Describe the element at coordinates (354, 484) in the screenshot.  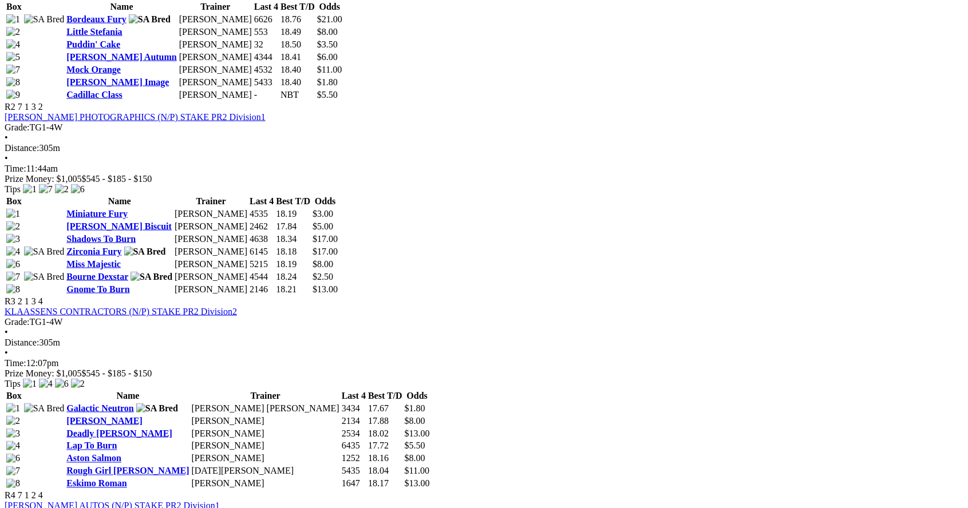
I see `td: 1647` at that location.